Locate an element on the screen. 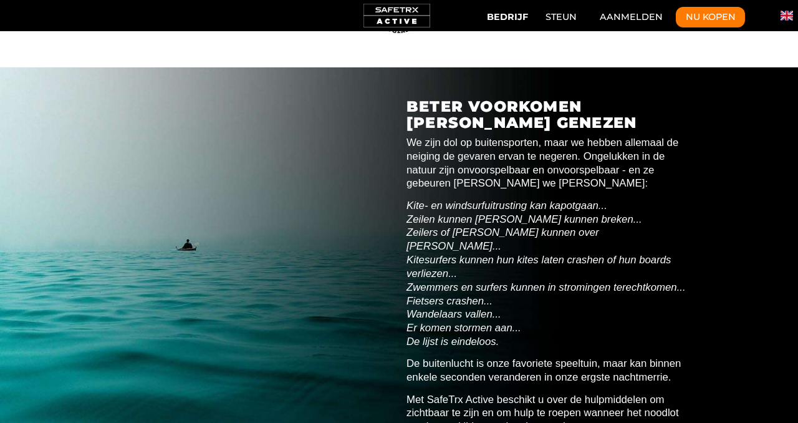 This screenshot has width=798, height=423. font: Kite- en windsurfuitrusting kan kapotgaan... is located at coordinates (507, 205).